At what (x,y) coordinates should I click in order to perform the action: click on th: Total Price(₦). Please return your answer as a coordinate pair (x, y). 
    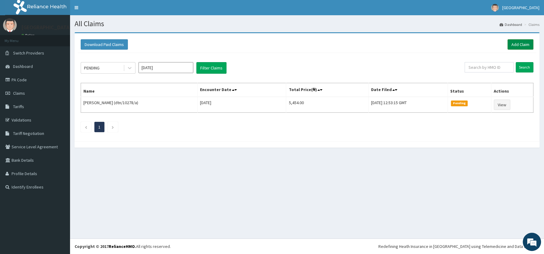
    Looking at the image, I should click on (327, 90).